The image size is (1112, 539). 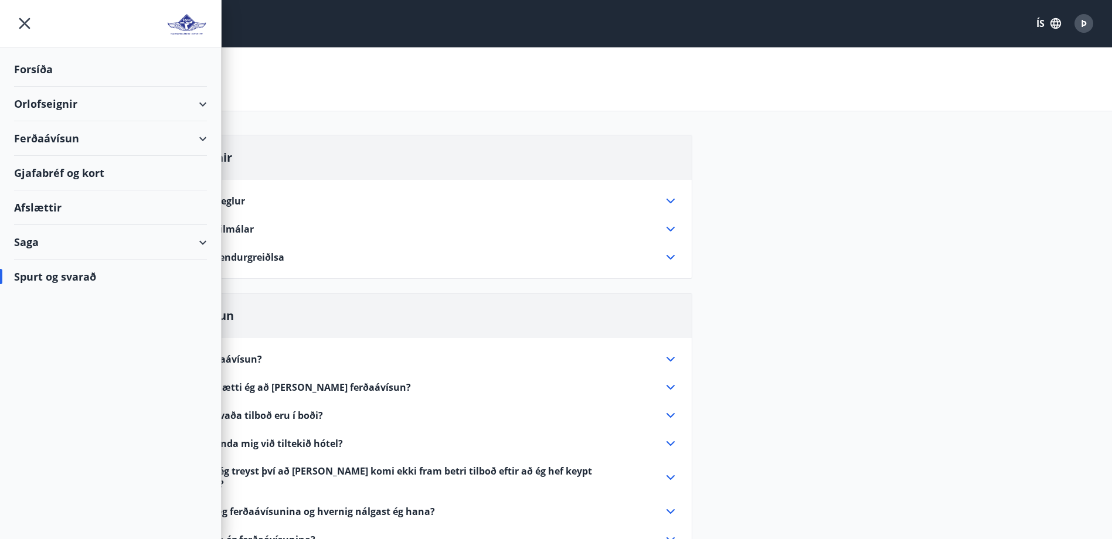 What do you see at coordinates (420, 257) in the screenshot?
I see `div: Afbókun og endurgreiðlsa` at bounding box center [420, 257].